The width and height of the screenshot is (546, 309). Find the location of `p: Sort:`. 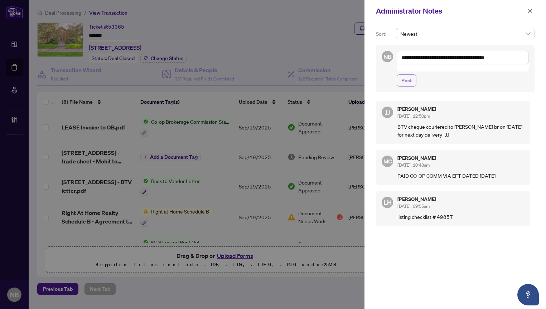

p: Sort: is located at coordinates (385, 34).